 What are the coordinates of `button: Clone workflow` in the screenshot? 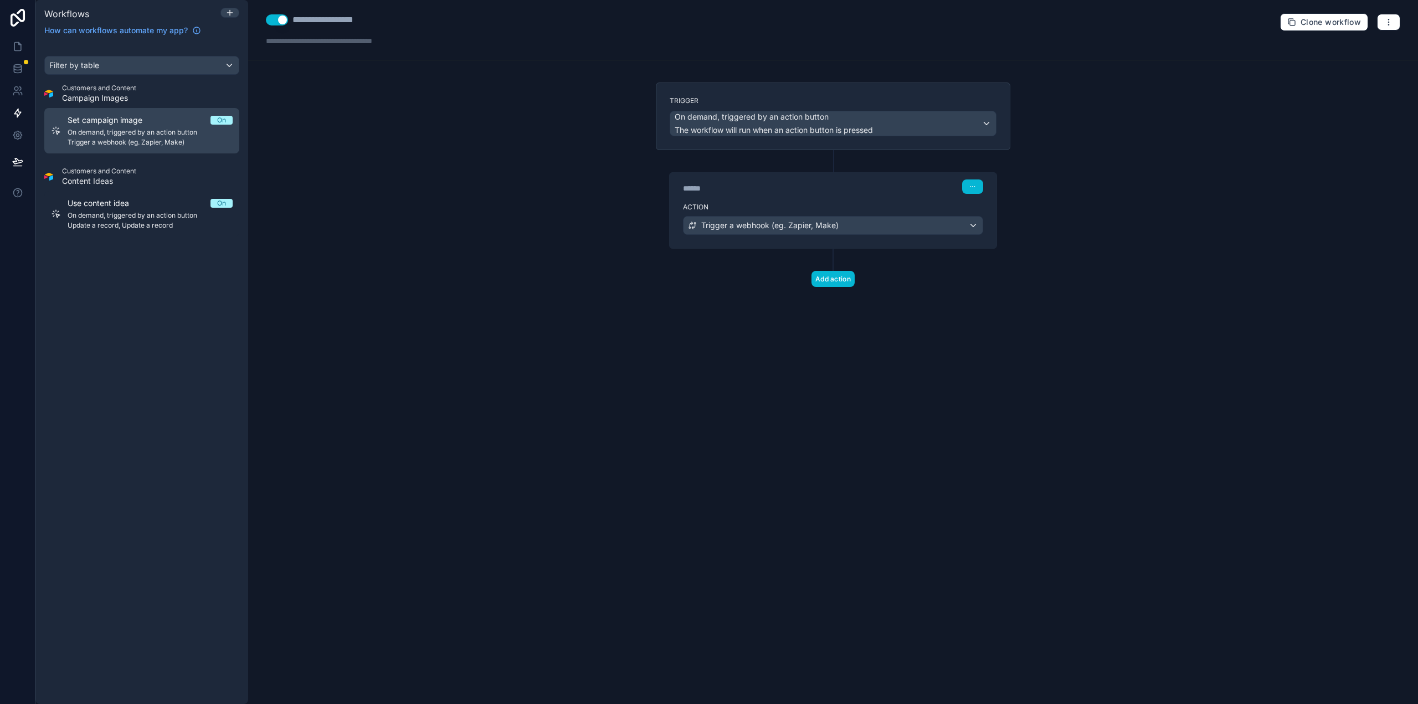 It's located at (1324, 22).